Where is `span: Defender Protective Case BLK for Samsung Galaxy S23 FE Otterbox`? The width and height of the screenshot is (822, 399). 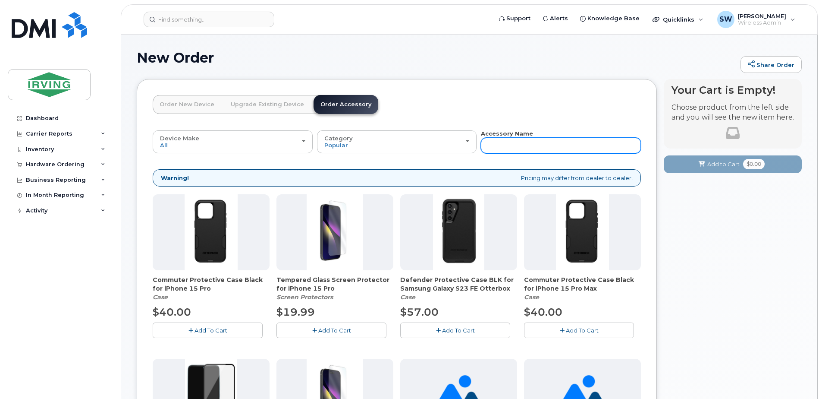
span: Defender Protective Case BLK for Samsung Galaxy S23 FE Otterbox is located at coordinates (459, 284).